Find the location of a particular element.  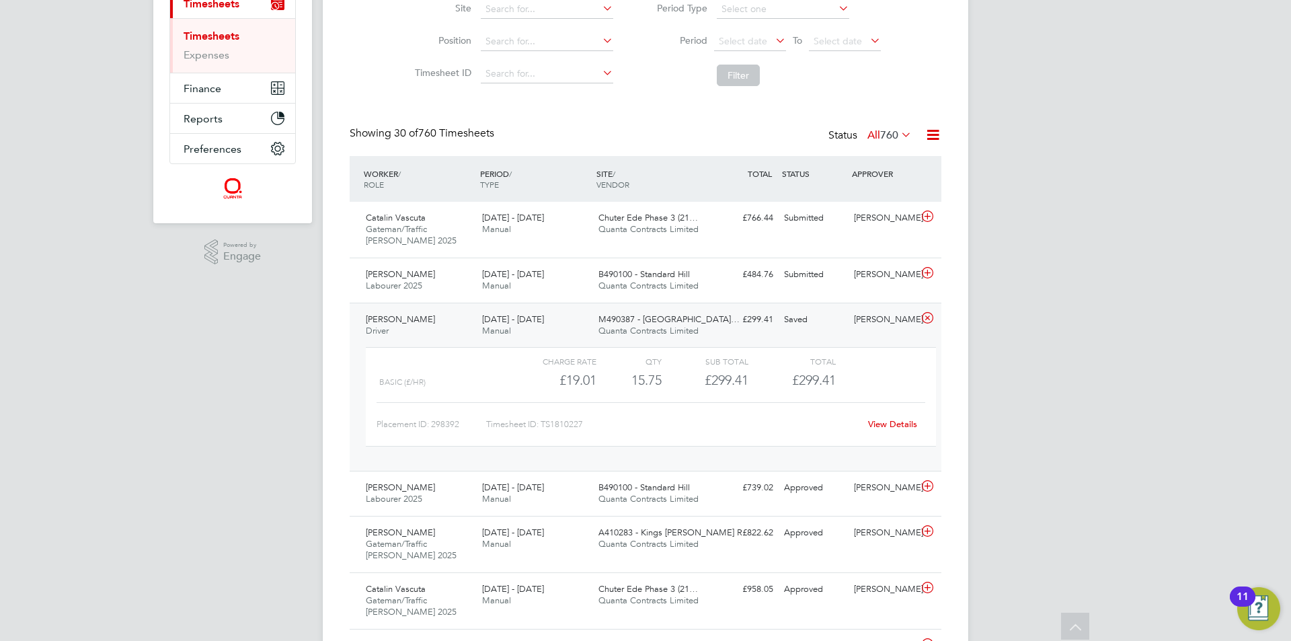

div: Timesheet ID: TS1810227 is located at coordinates (672, 424).